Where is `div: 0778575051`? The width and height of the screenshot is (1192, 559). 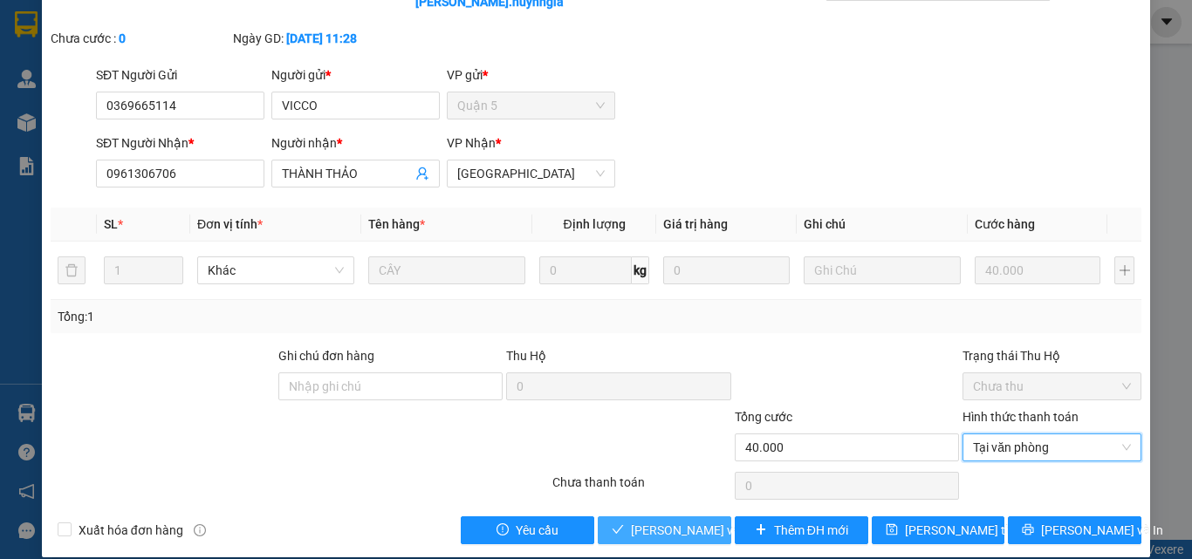 div: 0778575051 is located at coordinates (103, 87).